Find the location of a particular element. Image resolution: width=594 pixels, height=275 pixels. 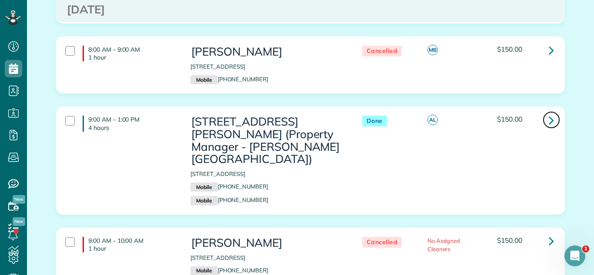

span: Done is located at coordinates (374, 121).